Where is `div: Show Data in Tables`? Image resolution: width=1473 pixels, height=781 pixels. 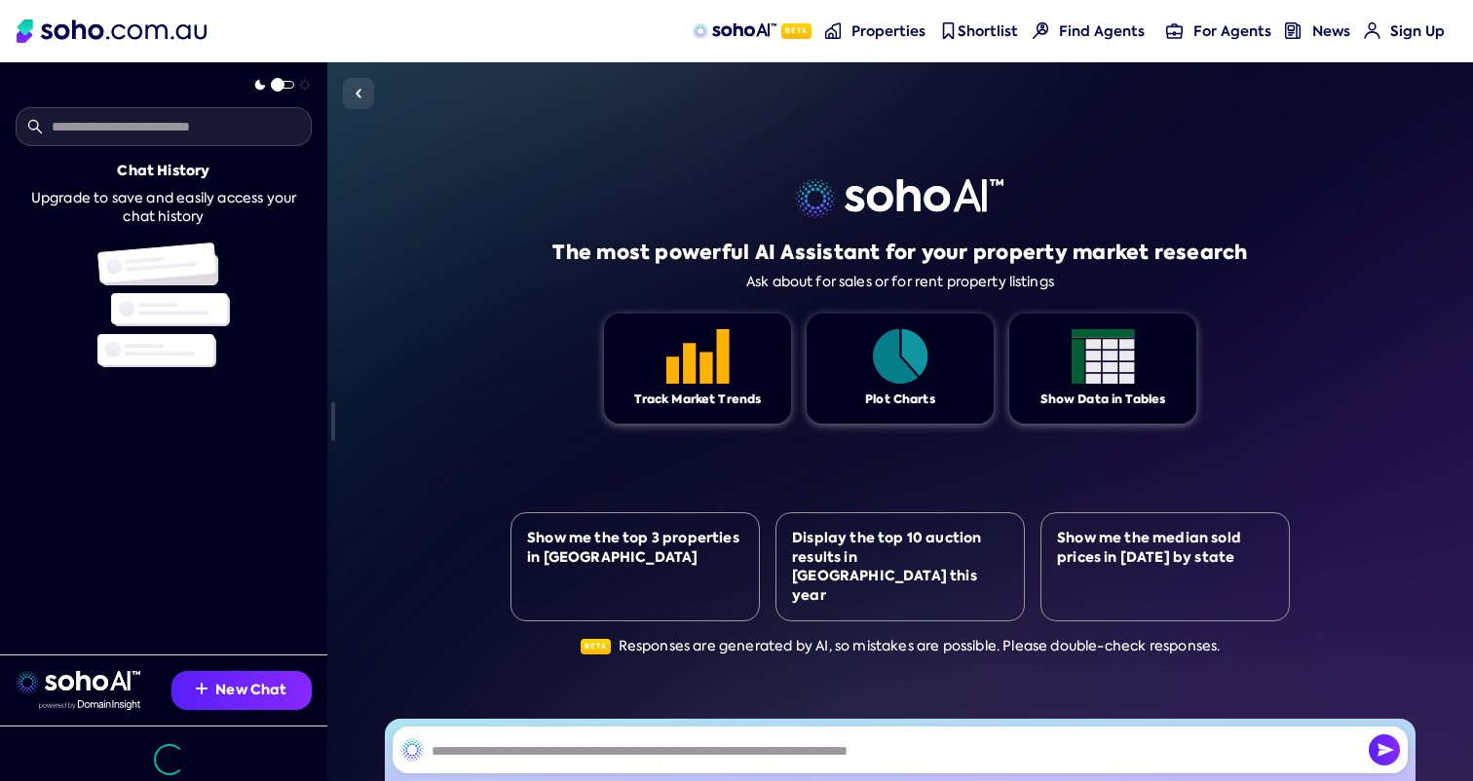
div: Show Data in Tables is located at coordinates (1103, 399).